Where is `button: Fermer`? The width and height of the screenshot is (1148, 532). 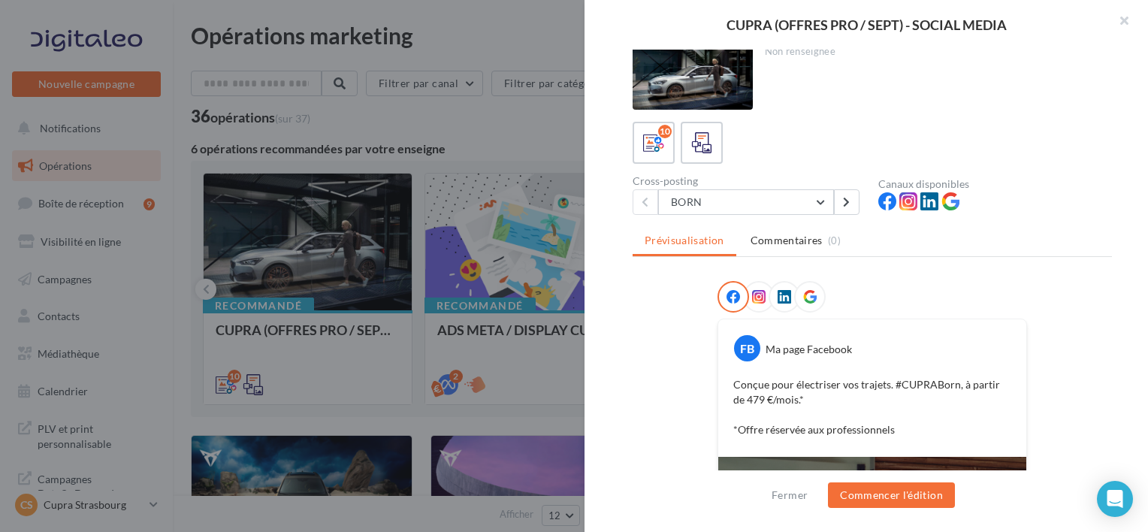
button: Fermer is located at coordinates (790, 495).